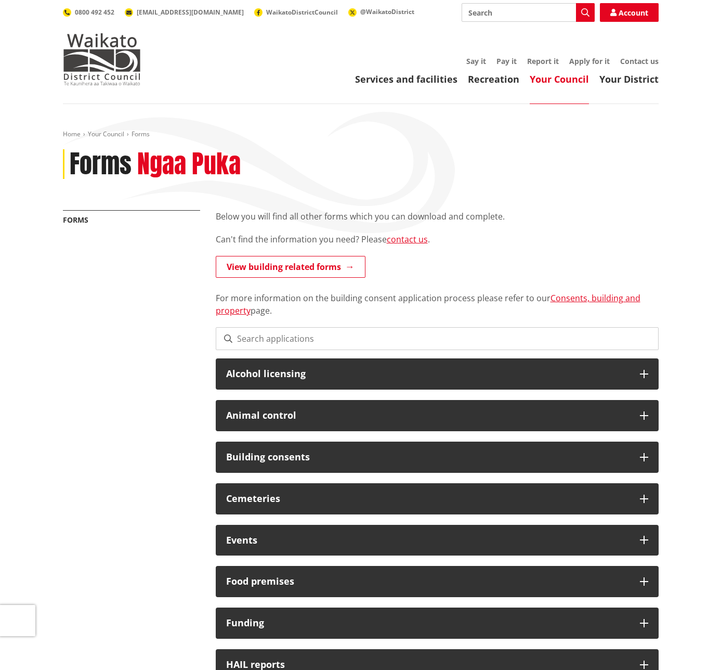 This screenshot has width=721, height=670. Describe the element at coordinates (100, 164) in the screenshot. I see `h1: Forms` at that location.